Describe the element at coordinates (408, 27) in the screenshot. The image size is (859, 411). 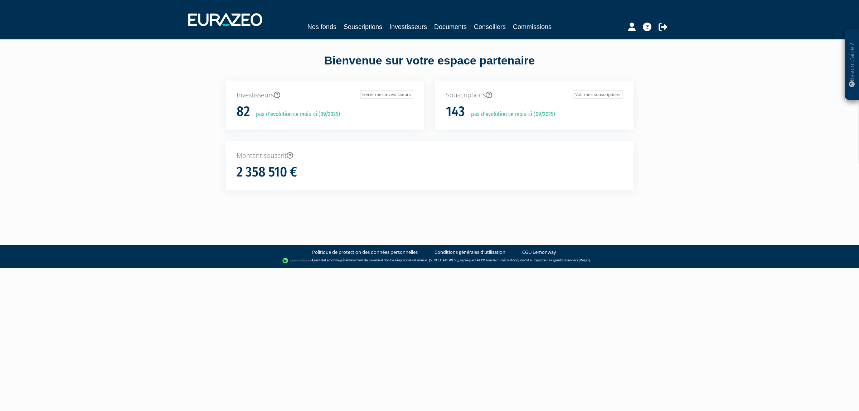
I see `a: Investisseurs` at that location.